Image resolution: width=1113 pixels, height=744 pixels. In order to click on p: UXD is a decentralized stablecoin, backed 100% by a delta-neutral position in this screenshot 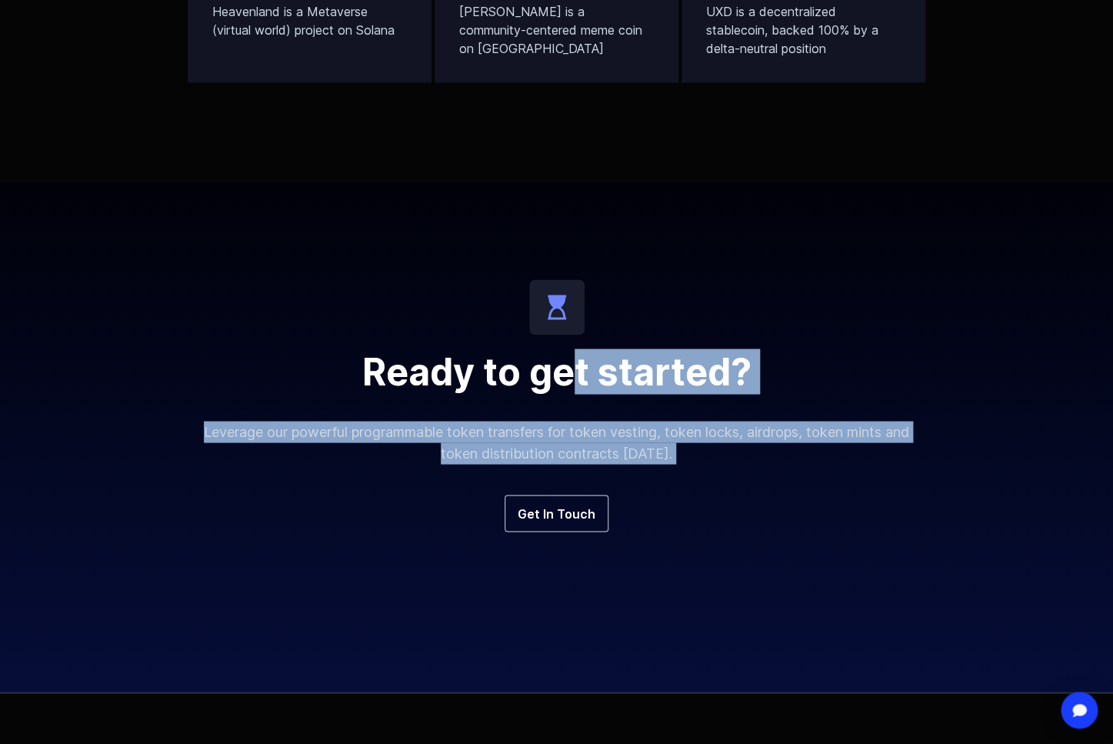, I will do `click(803, 30)`.